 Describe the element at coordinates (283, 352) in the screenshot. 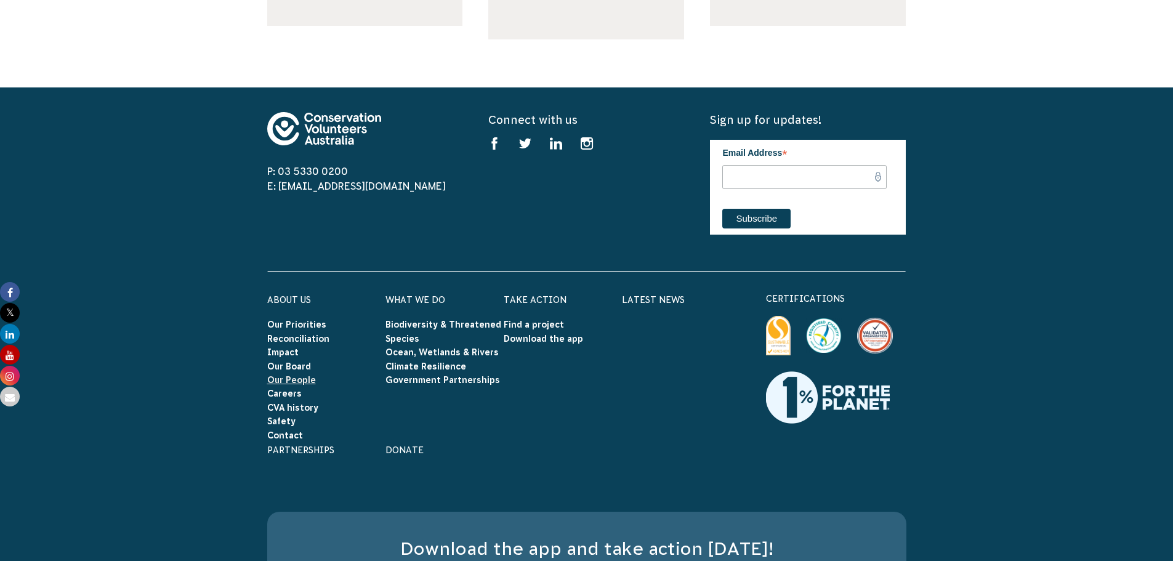

I see `a: Impact` at that location.